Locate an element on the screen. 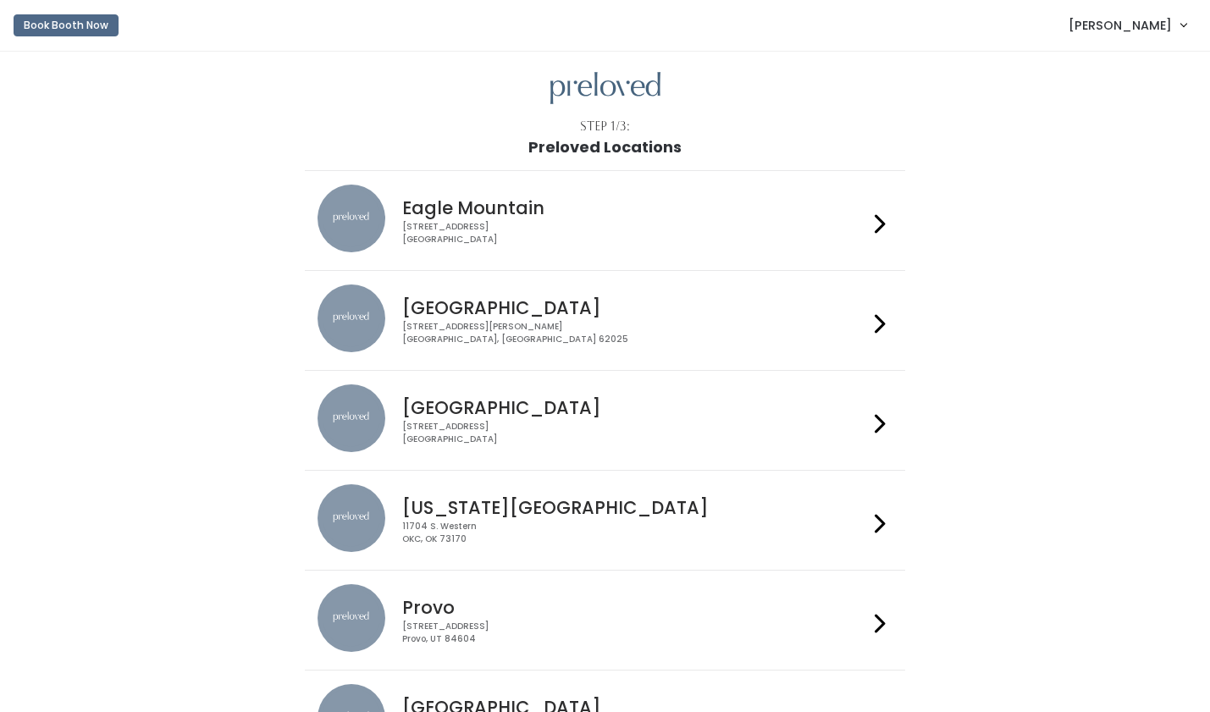 This screenshot has height=712, width=1210. h4: Eagle Mountain is located at coordinates (635, 207).